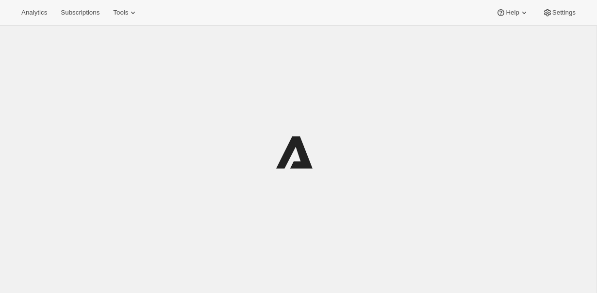 The width and height of the screenshot is (597, 293). What do you see at coordinates (512, 13) in the screenshot?
I see `button: Help` at bounding box center [512, 13].